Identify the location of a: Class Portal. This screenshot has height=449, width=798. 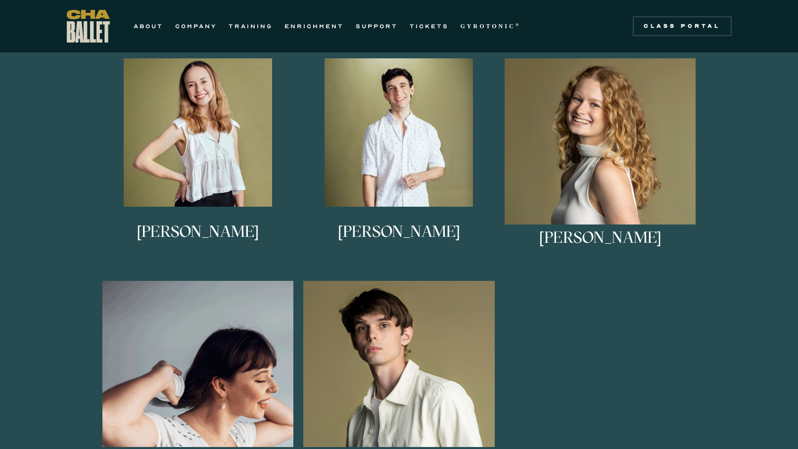
(683, 26).